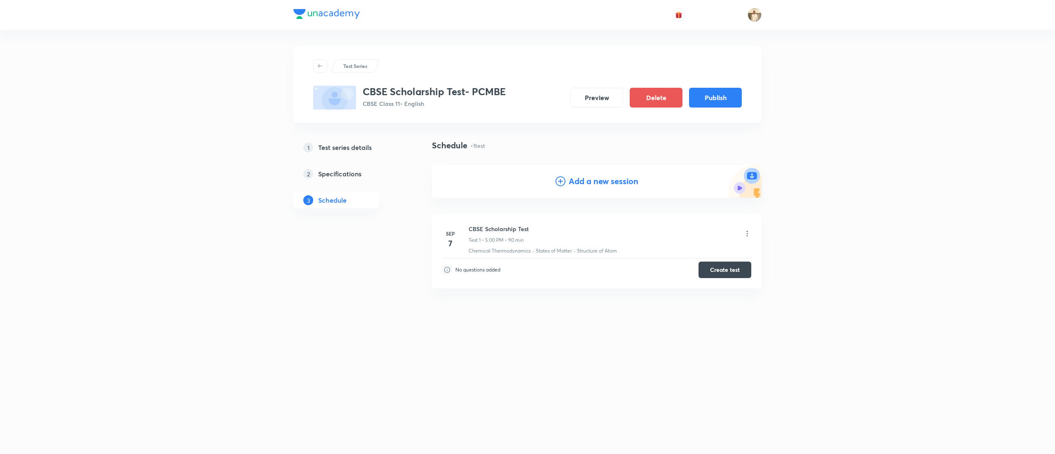  Describe the element at coordinates (335, 98) in the screenshot. I see `img: fallback-thumbnail.png` at that location.